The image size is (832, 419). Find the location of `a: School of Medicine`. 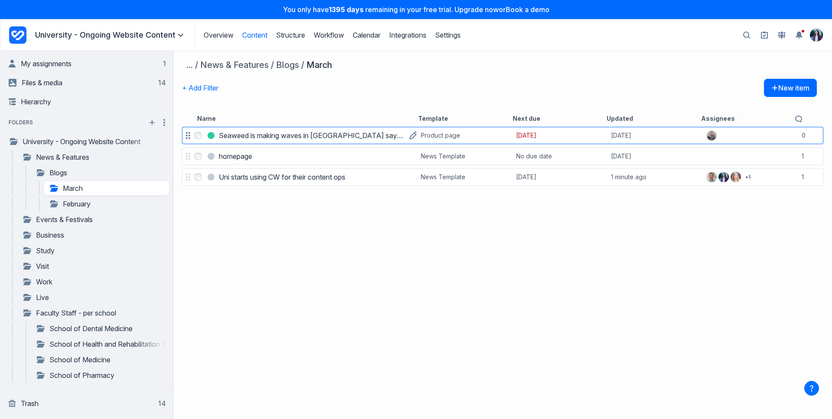

a: School of Medicine is located at coordinates (101, 360).